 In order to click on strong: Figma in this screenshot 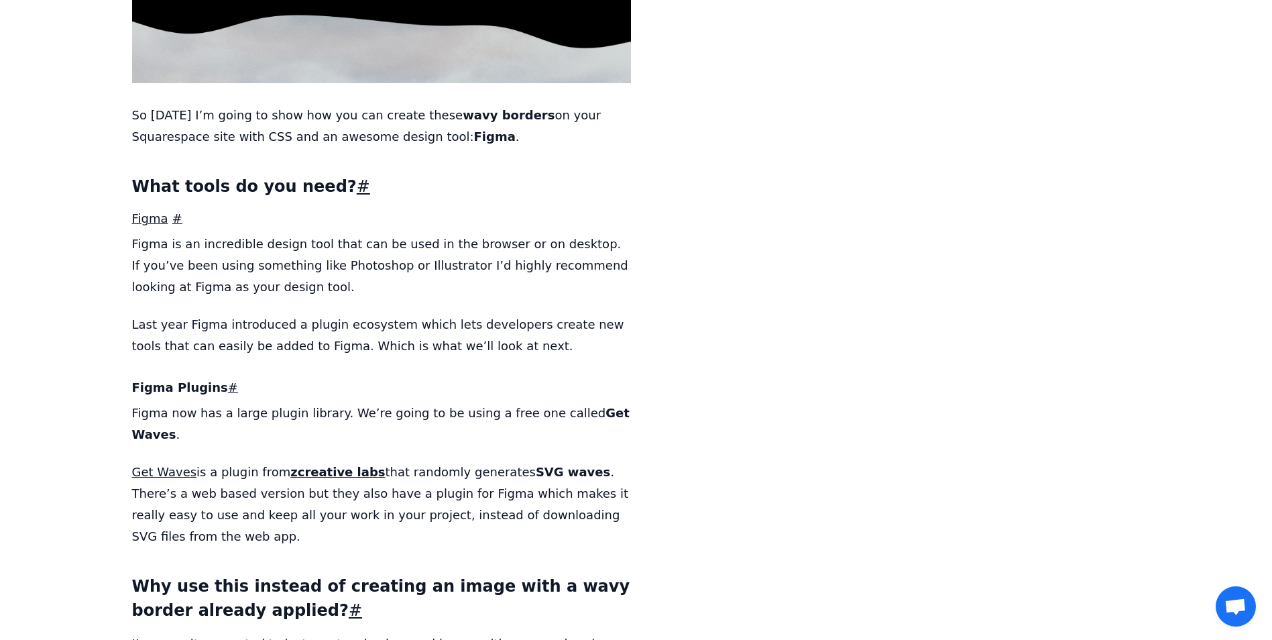, I will do `click(495, 136)`.